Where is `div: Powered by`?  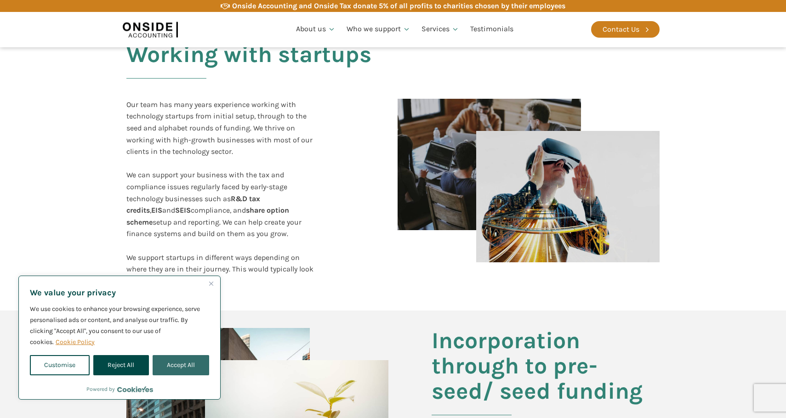 div: Powered by is located at coordinates (120, 389).